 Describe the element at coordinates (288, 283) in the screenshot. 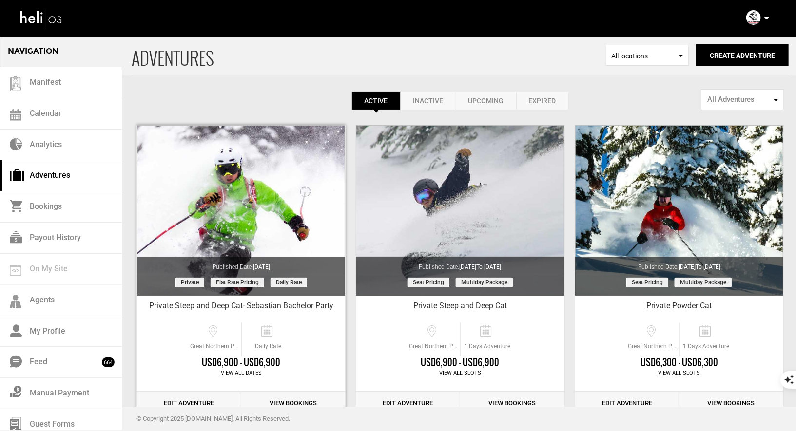

I see `span: Daily rate` at that location.